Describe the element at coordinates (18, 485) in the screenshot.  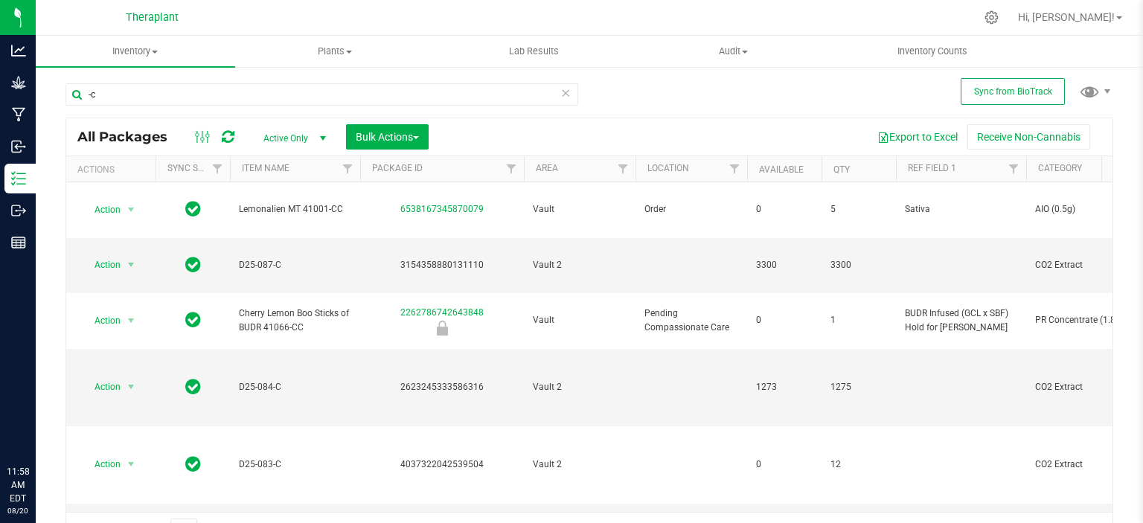
I see `p: 11:58 AM EDT` at that location.